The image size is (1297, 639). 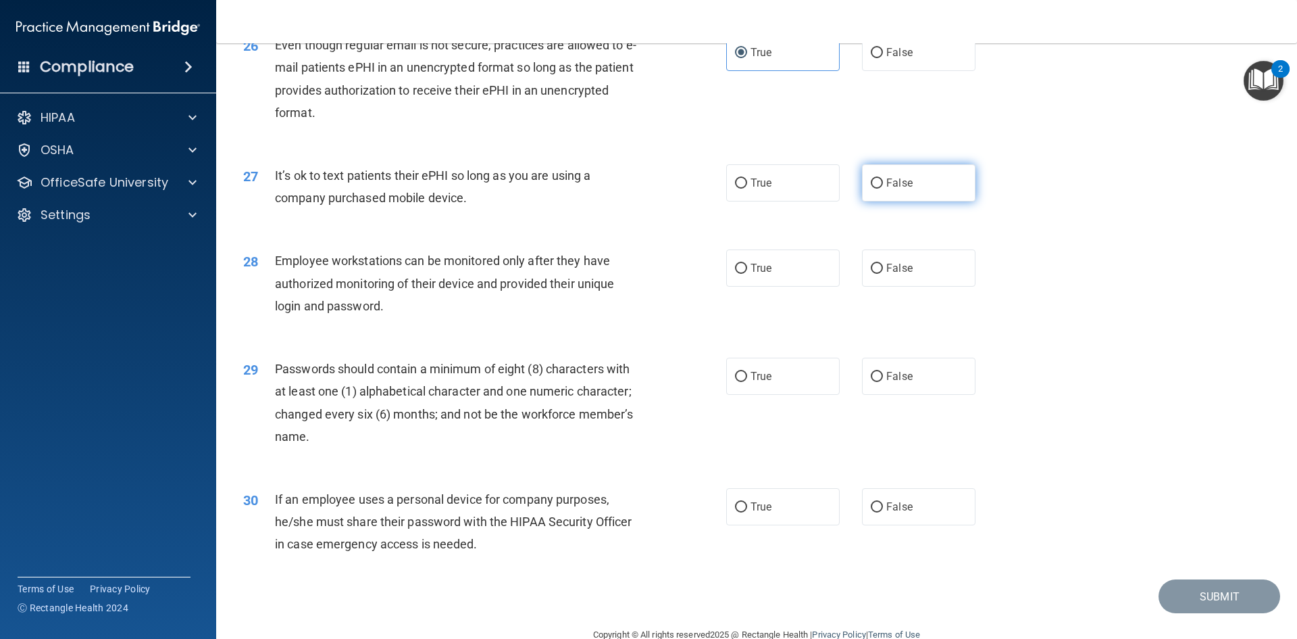 What do you see at coordinates (106, 215) in the screenshot?
I see `a: Settings` at bounding box center [106, 215].